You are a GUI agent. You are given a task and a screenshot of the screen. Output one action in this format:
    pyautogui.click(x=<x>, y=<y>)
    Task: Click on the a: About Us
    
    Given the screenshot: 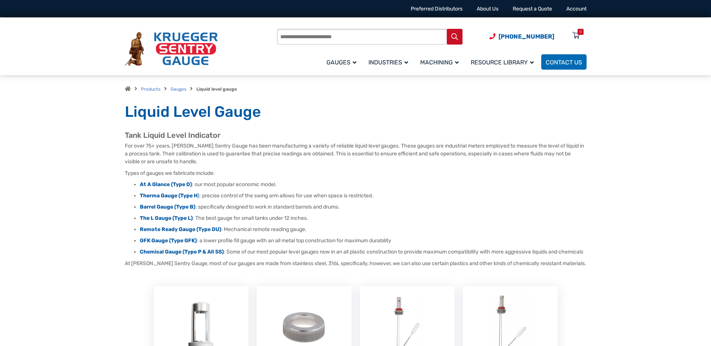 What is the action you would take?
    pyautogui.click(x=488, y=9)
    